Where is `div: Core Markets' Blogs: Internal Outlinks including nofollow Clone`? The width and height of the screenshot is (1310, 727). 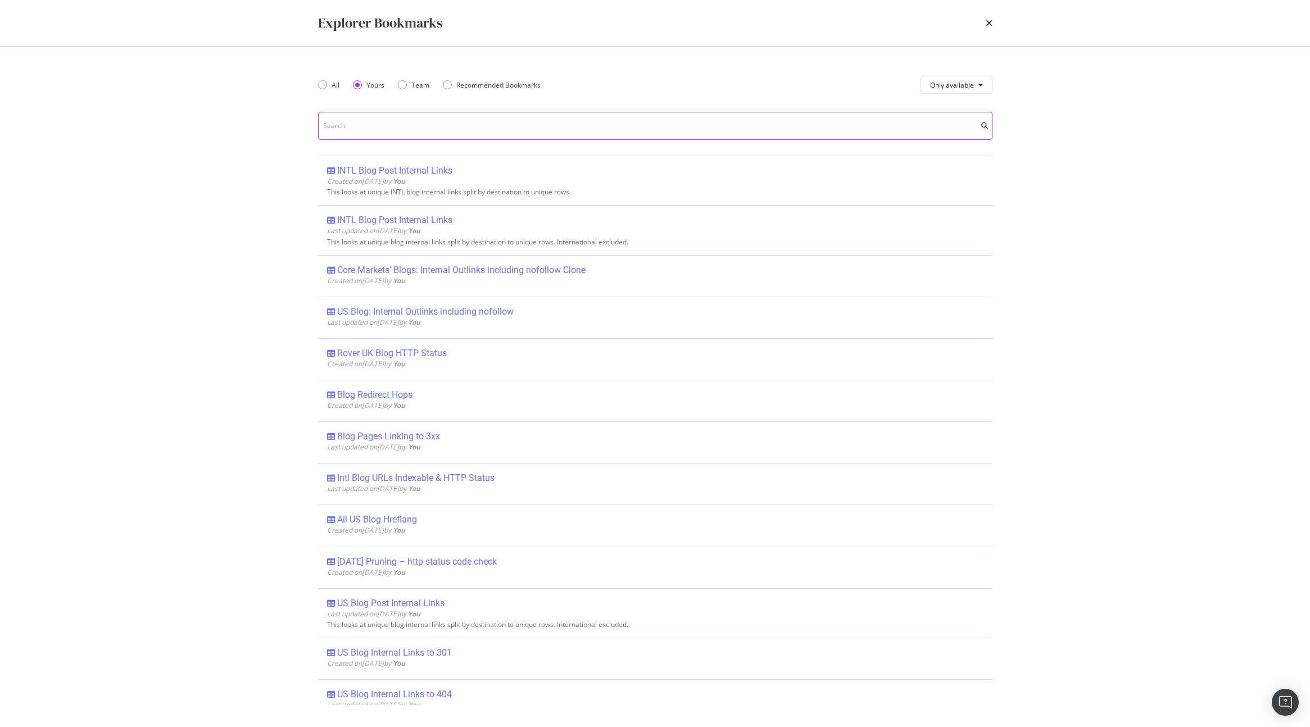 div: Core Markets' Blogs: Internal Outlinks including nofollow Clone is located at coordinates (461, 270).